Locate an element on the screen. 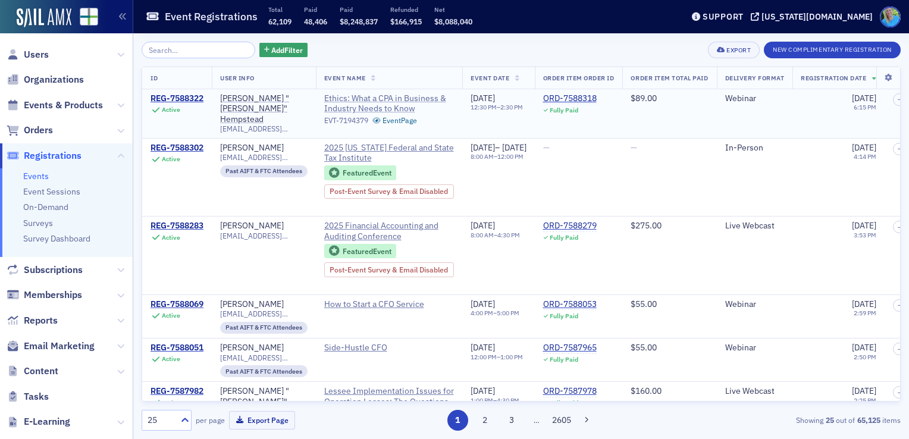  a: On-Demand is located at coordinates (46, 207).